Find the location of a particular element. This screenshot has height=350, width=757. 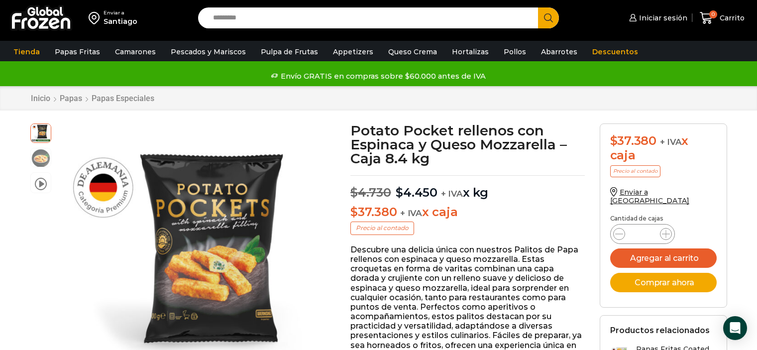

a: Tienda is located at coordinates (26, 52).